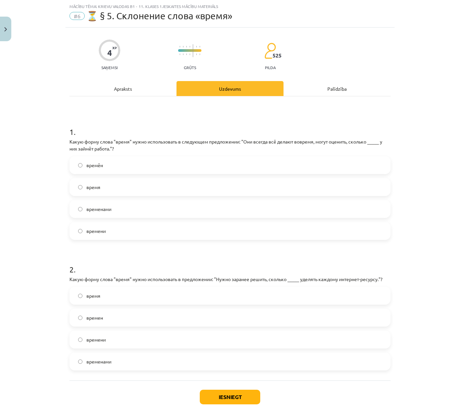 This screenshot has height=408, width=460. Describe the element at coordinates (110, 53) in the screenshot. I see `div: 4` at that location.